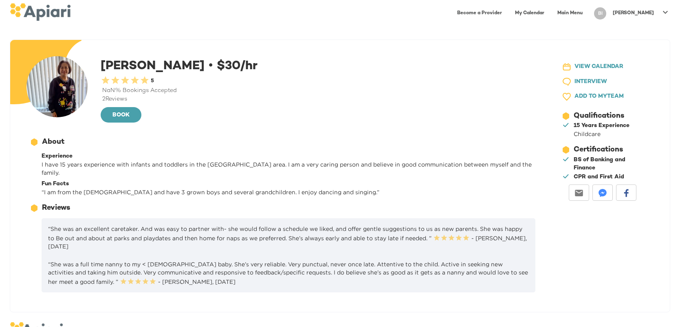  Describe the element at coordinates (601, 134) in the screenshot. I see `div: Childcare` at that location.